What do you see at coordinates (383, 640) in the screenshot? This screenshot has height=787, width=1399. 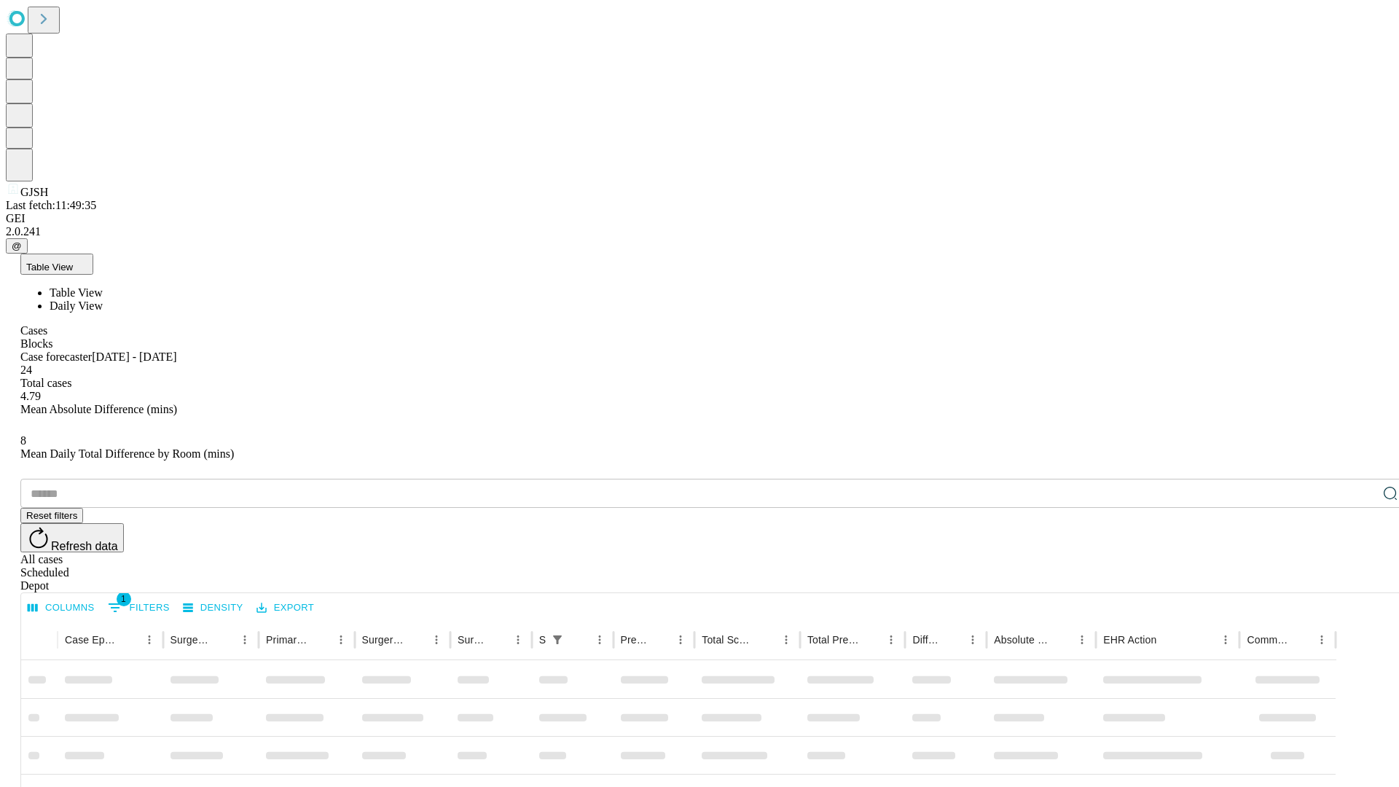 I see `div: Surgery Name` at bounding box center [383, 640].